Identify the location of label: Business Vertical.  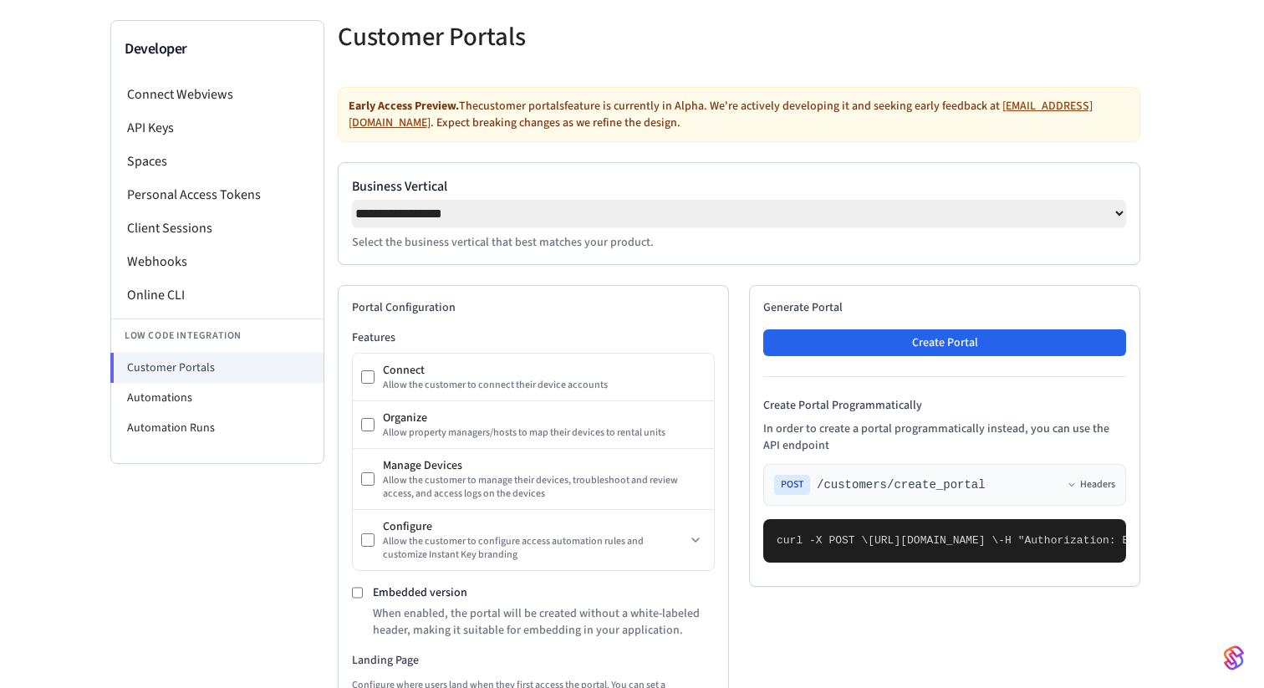
(739, 186).